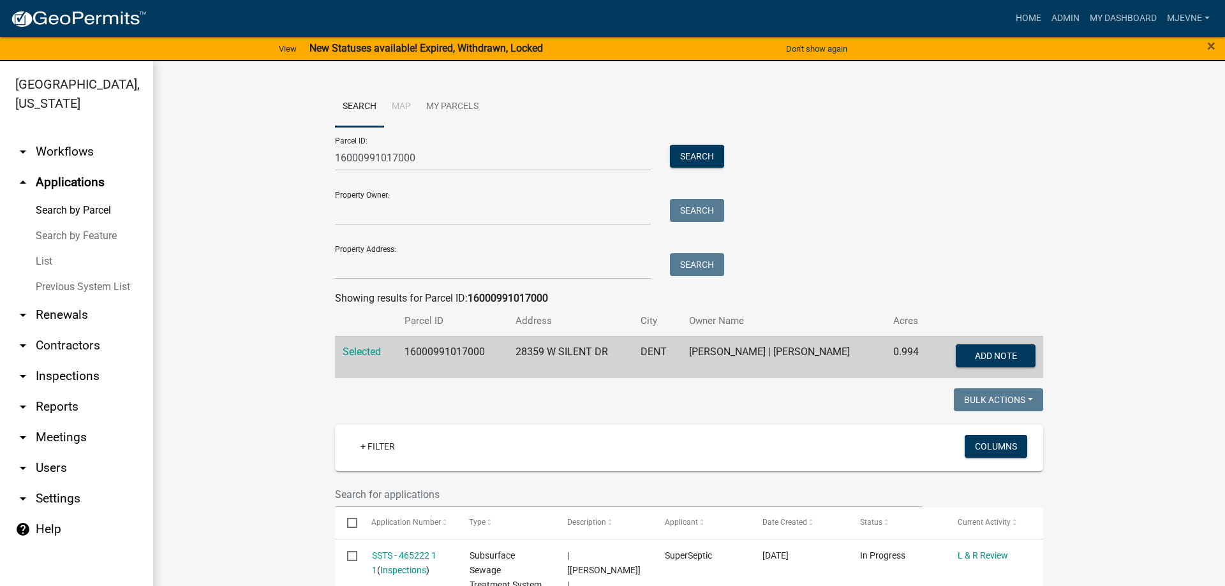 This screenshot has height=586, width=1225. What do you see at coordinates (570, 321) in the screenshot?
I see `th: Address` at bounding box center [570, 321].